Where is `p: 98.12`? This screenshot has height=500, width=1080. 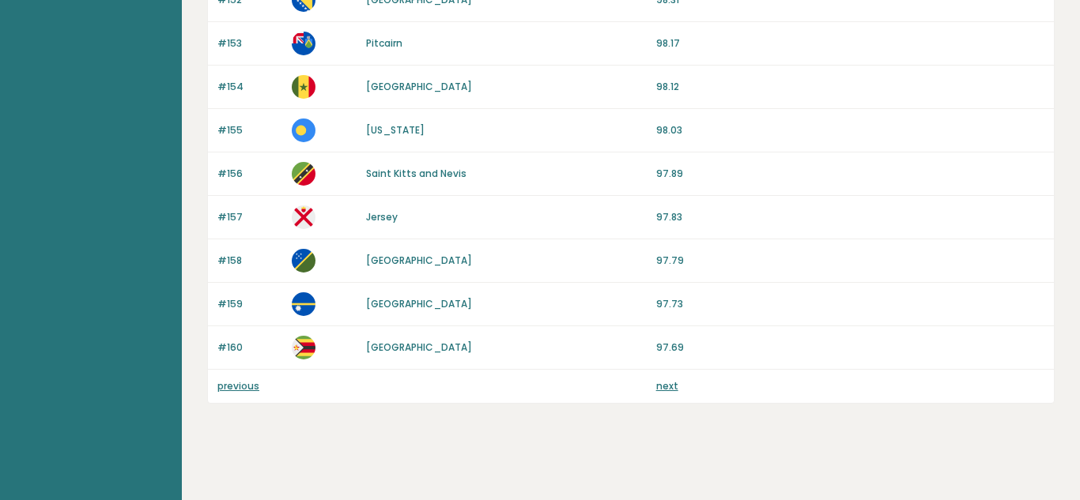
p: 98.12 is located at coordinates (850, 87).